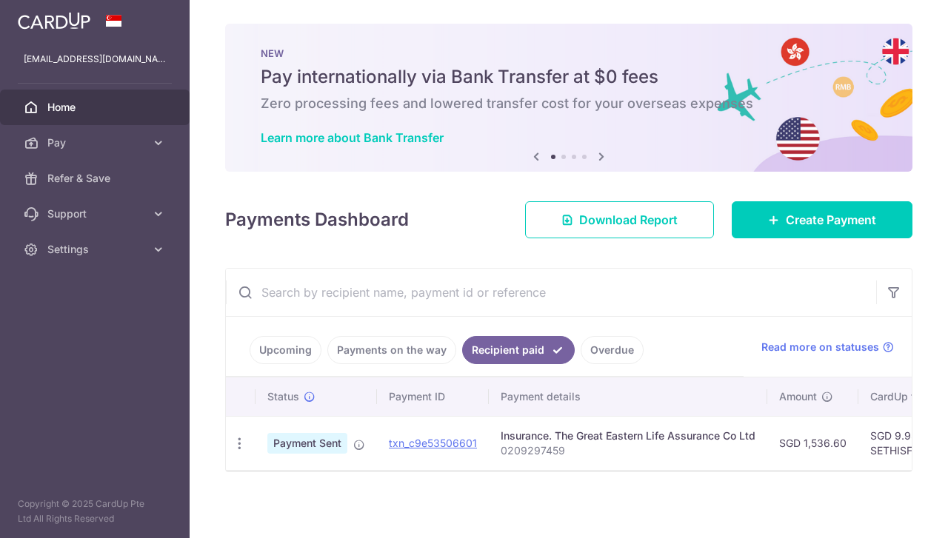 This screenshot has height=538, width=948. What do you see at coordinates (307, 444) in the screenshot?
I see `span: Payment Sent` at bounding box center [307, 444].